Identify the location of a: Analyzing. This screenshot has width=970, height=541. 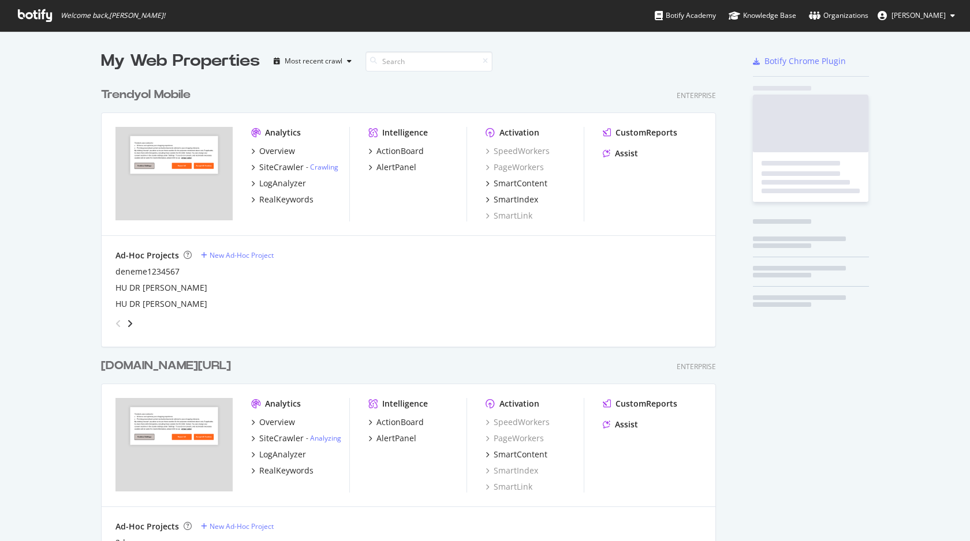
(326, 438).